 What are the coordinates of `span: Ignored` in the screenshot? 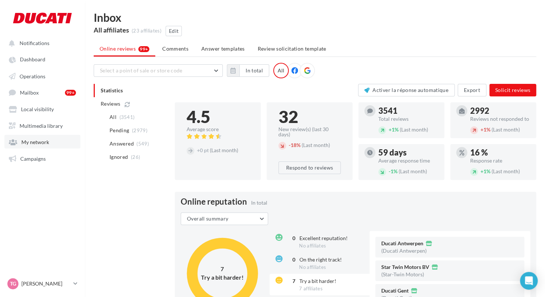 It's located at (119, 157).